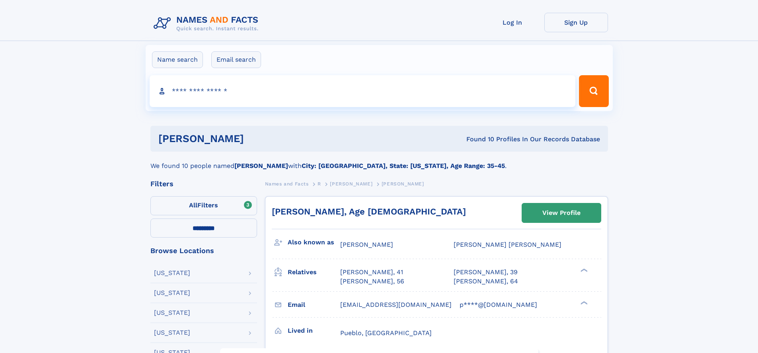 The width and height of the screenshot is (758, 353). I want to click on a: R, so click(319, 183).